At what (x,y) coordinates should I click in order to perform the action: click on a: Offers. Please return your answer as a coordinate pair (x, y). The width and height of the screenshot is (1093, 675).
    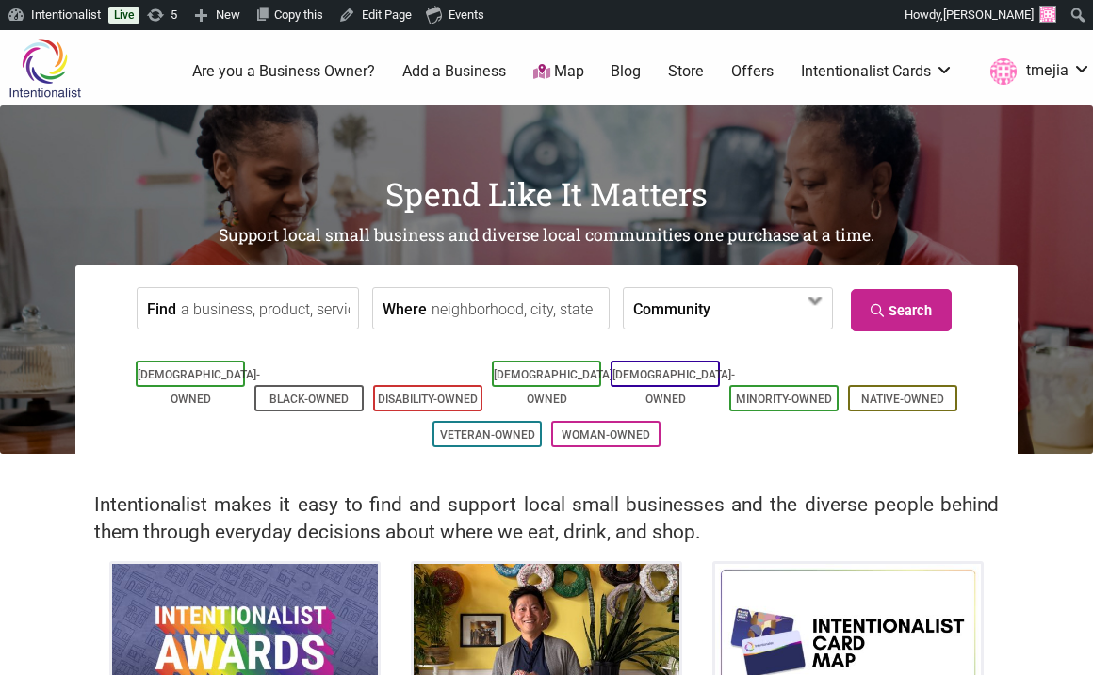
    Looking at the image, I should click on (752, 72).